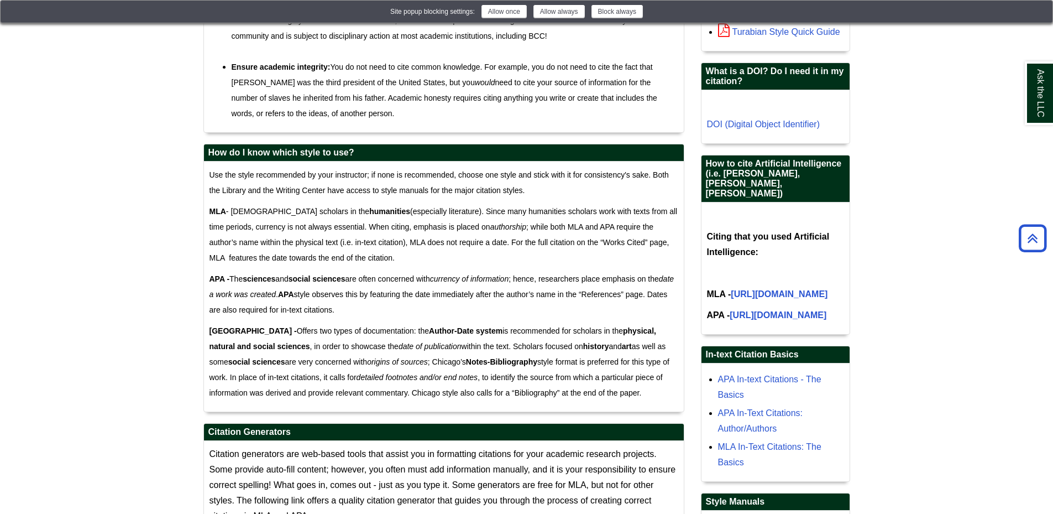 The image size is (1053, 514). Describe the element at coordinates (764, 124) in the screenshot. I see `a: DOI (Digital Object Identifier)` at that location.